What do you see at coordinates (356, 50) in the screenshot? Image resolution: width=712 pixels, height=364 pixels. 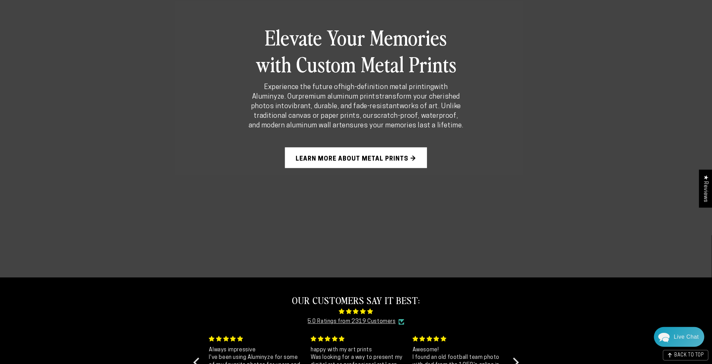 I see `h2: Elevate Your Memories with Custom Metal Prints` at bounding box center [356, 50].